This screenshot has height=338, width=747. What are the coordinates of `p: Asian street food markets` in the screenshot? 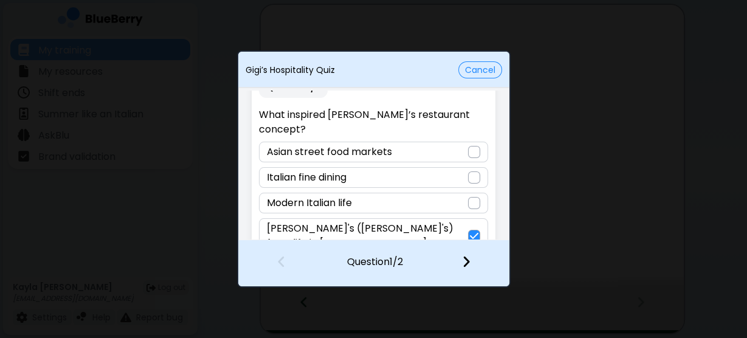 It's located at (329, 152).